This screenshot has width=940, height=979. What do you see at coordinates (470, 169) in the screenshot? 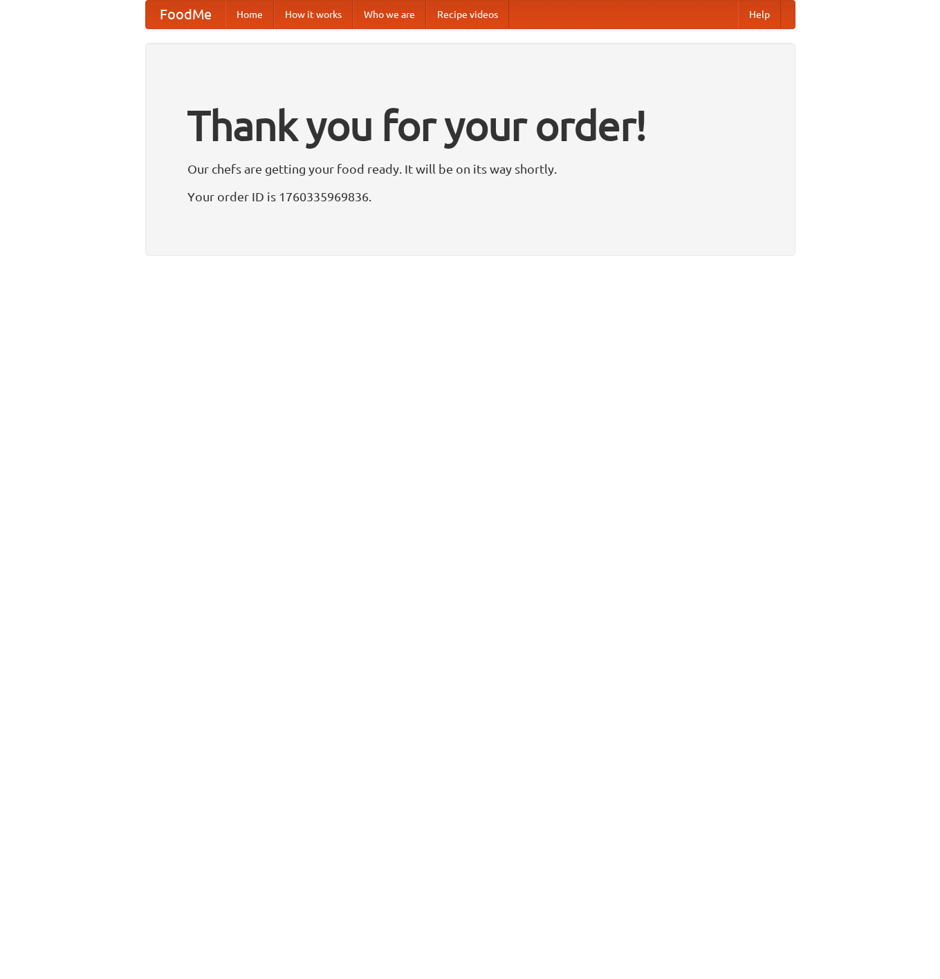
I see `p: Our chefs are getting your food ready. It will be on its way shortly.` at bounding box center [470, 169].